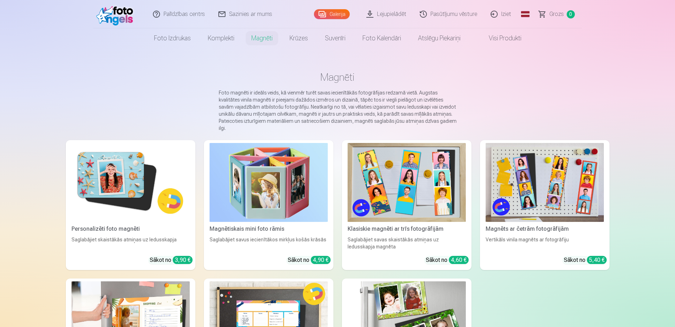  Describe the element at coordinates (131, 229) in the screenshot. I see `div: Personalizēti foto magnēti` at that location.